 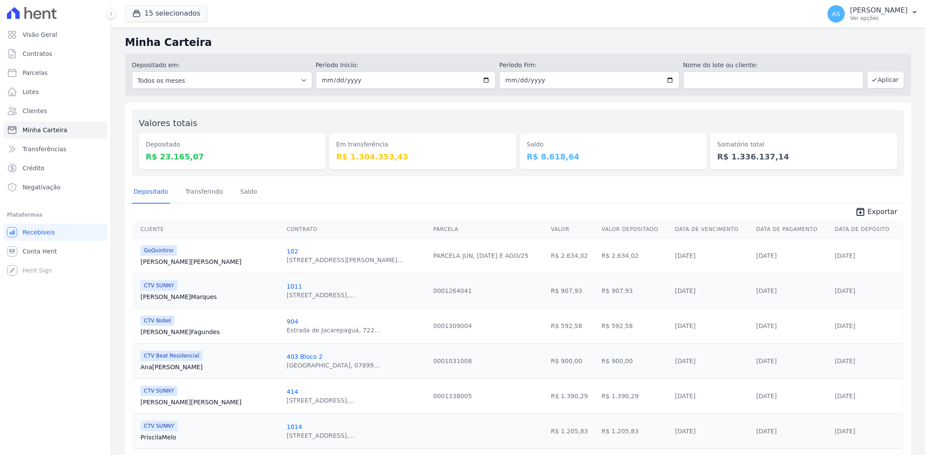 I want to click on span: Parcelas, so click(x=35, y=73).